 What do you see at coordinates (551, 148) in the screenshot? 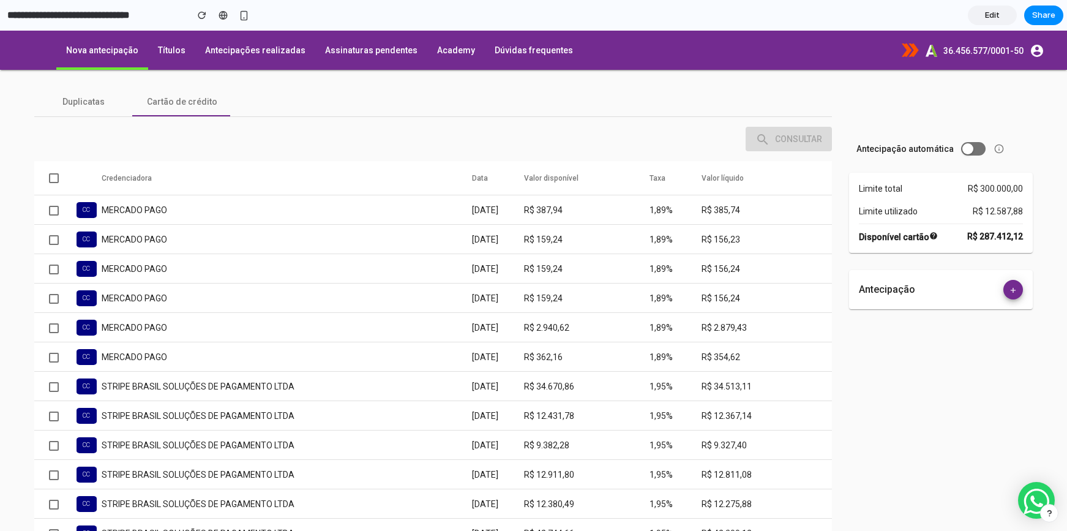
I see `button: Valor disponível` at bounding box center [551, 148].